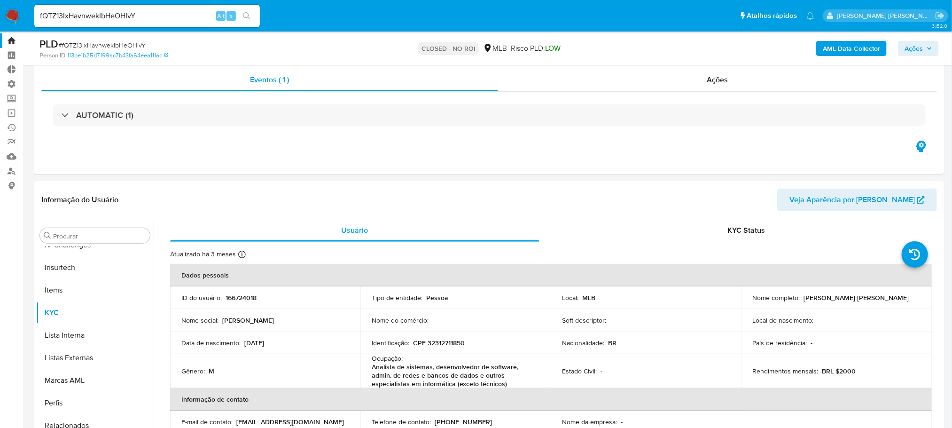 This screenshot has width=952, height=428. I want to click on p: Estado Civil :, so click(580, 371).